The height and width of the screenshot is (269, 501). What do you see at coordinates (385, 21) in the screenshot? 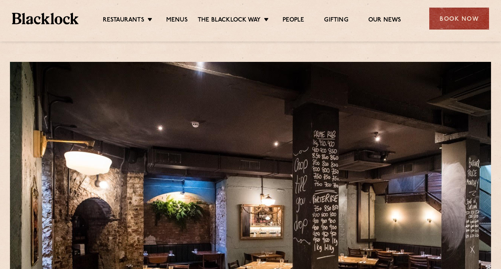
I see `a: Our News` at bounding box center [385, 21].